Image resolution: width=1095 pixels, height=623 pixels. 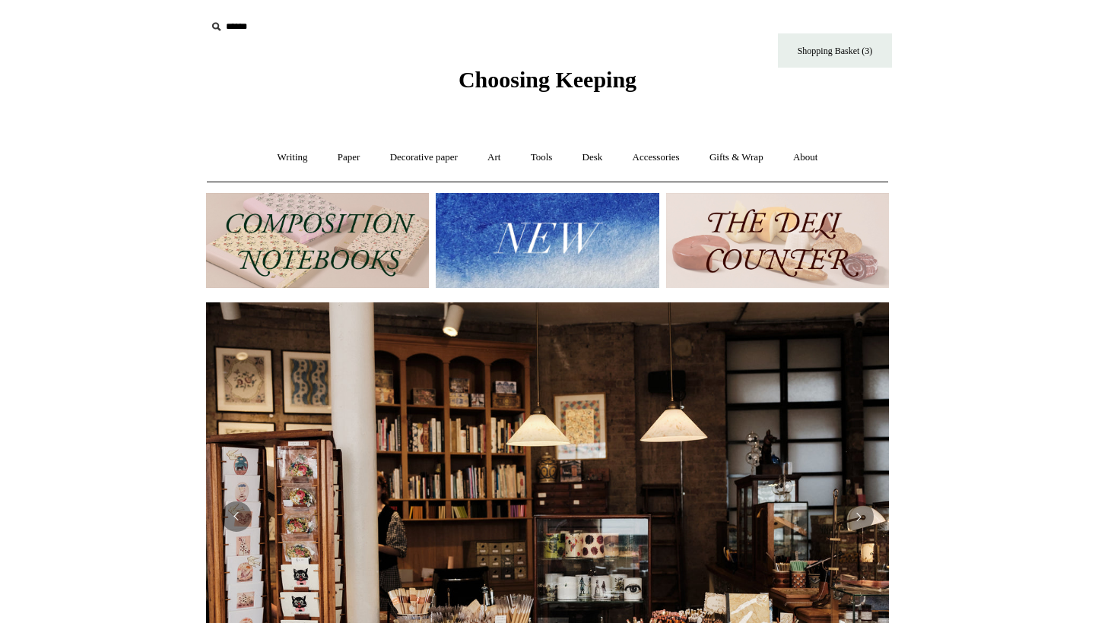 I want to click on a: Art, so click(x=493, y=157).